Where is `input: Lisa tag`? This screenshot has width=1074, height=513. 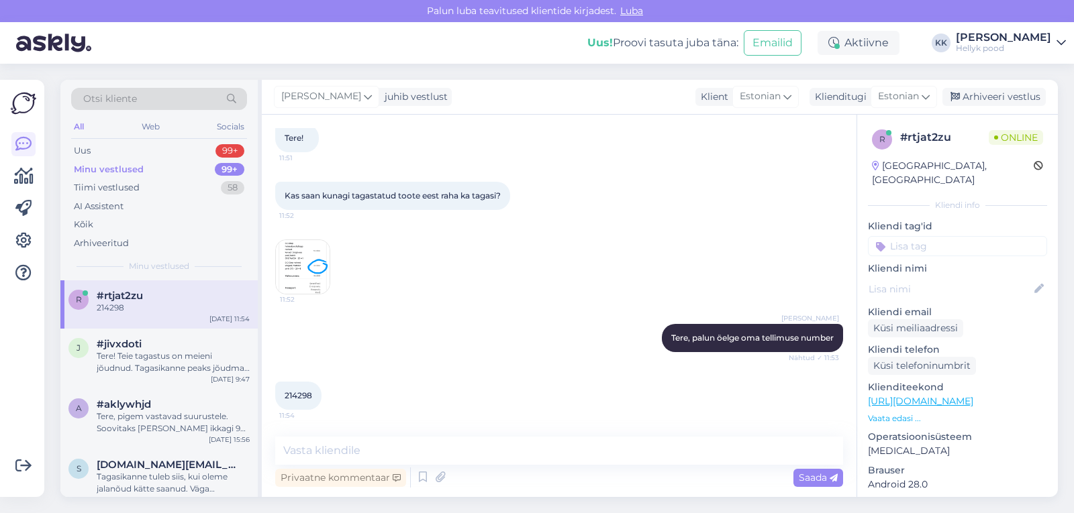 input: Lisa tag is located at coordinates (957, 246).